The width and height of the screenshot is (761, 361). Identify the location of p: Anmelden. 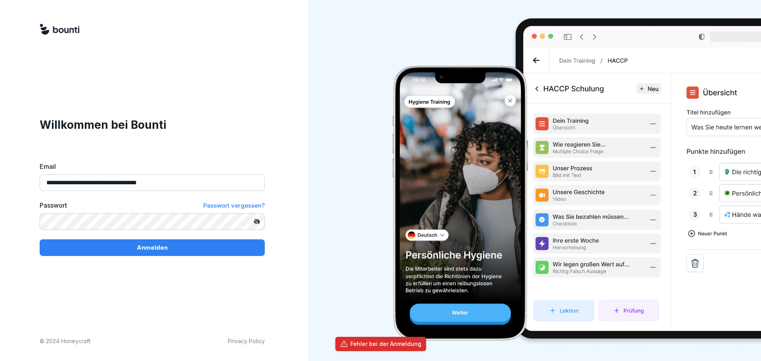
(152, 248).